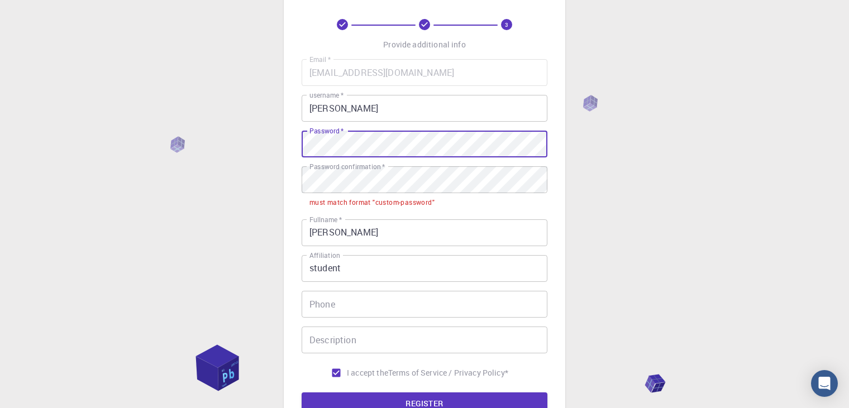 This screenshot has height=408, width=849. Describe the element at coordinates (372, 203) in the screenshot. I see `div: must match format "custom-password"` at that location.